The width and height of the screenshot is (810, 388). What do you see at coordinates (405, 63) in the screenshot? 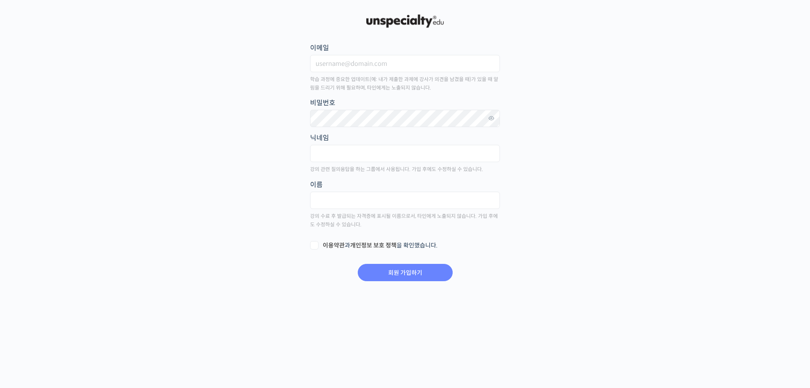
I see `input: username@domain.com` at bounding box center [405, 63].